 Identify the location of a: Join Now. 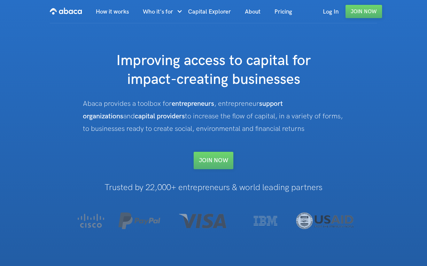
(363, 11).